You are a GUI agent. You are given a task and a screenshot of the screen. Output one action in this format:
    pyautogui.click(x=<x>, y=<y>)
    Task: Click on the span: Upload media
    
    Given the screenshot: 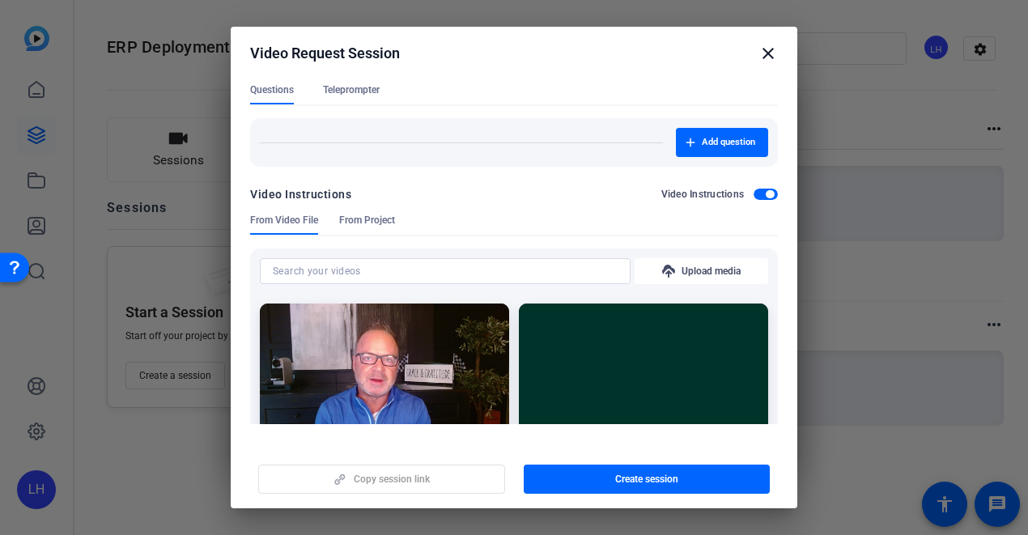 What is the action you would take?
    pyautogui.click(x=711, y=271)
    